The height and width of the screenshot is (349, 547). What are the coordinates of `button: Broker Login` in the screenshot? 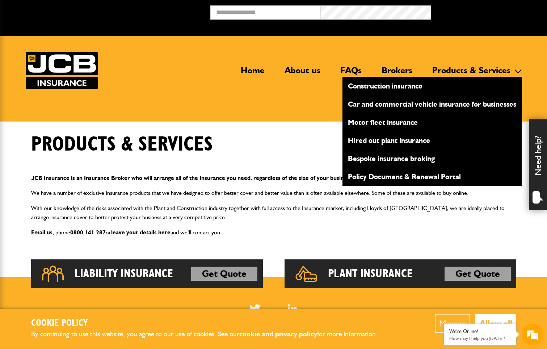 It's located at (487, 11).